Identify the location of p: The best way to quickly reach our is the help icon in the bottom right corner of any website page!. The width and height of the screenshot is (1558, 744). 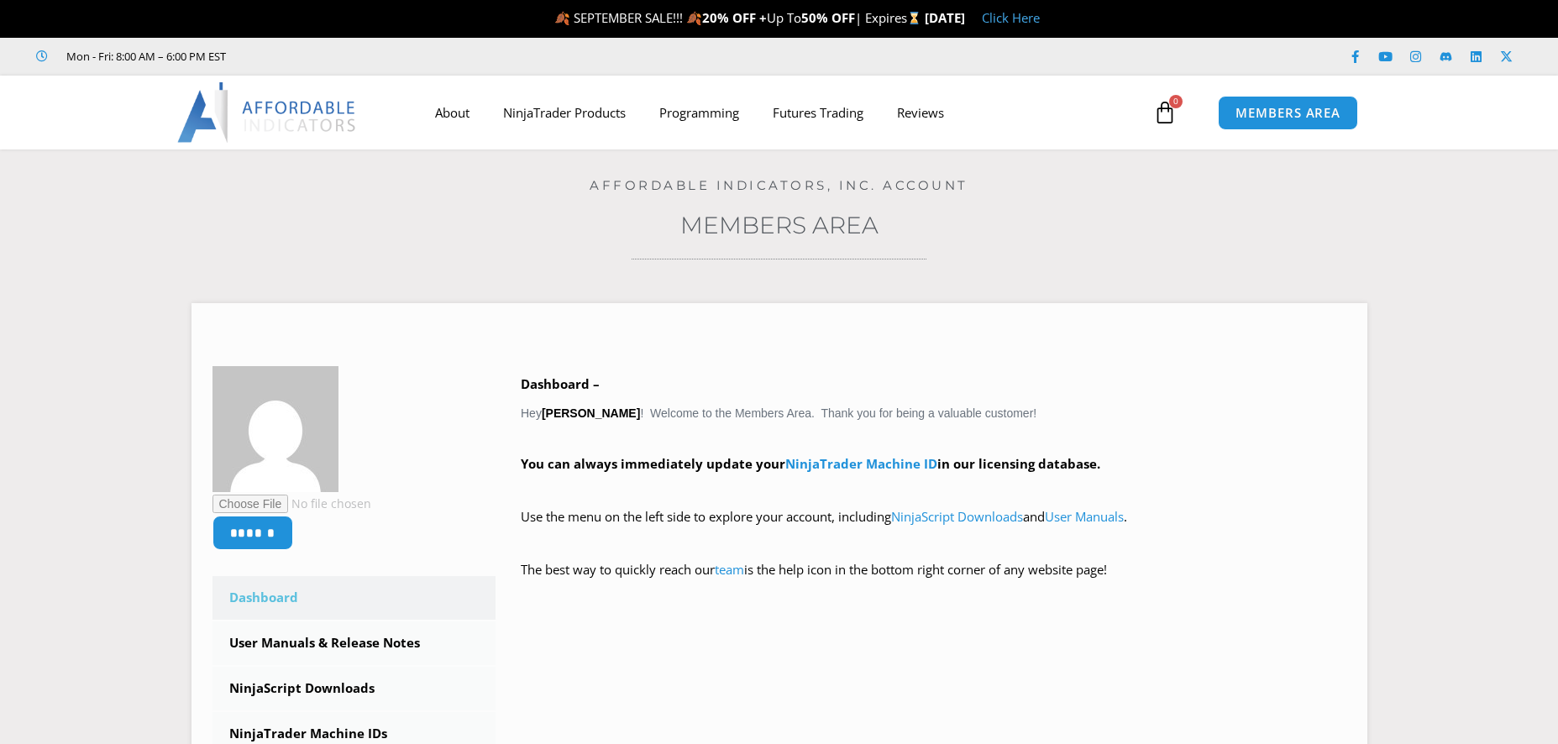
(933, 582).